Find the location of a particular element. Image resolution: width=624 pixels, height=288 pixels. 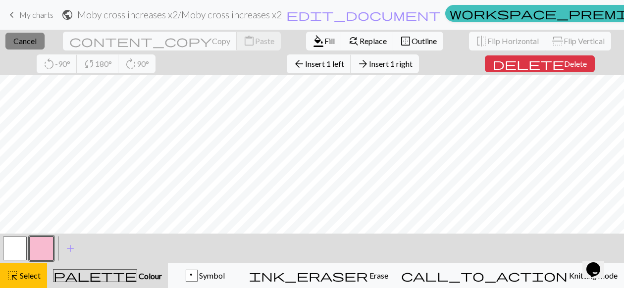

button: Replace is located at coordinates (368, 41).